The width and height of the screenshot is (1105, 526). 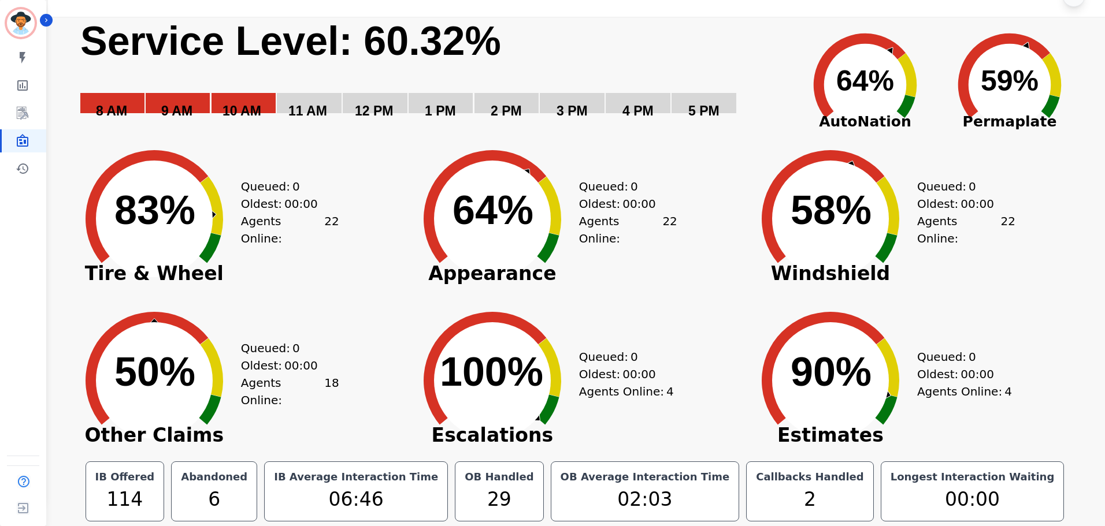 What do you see at coordinates (492, 274) in the screenshot?
I see `span: Appearance` at bounding box center [492, 274].